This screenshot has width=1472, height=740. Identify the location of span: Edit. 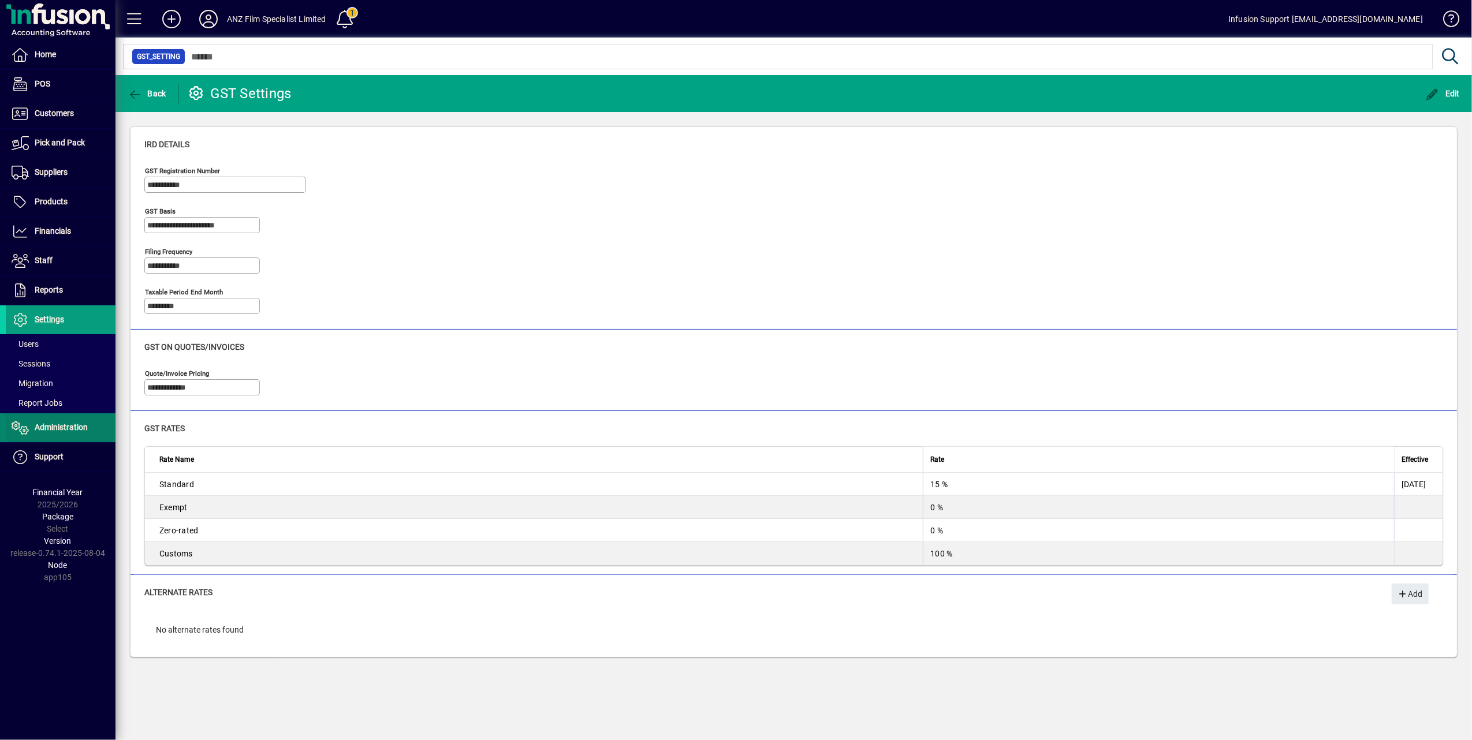
(1443, 94).